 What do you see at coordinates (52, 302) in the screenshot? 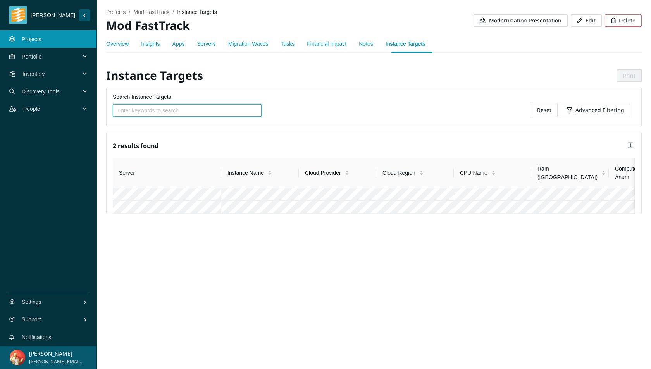
I see `span: Settings` at bounding box center [52, 302].